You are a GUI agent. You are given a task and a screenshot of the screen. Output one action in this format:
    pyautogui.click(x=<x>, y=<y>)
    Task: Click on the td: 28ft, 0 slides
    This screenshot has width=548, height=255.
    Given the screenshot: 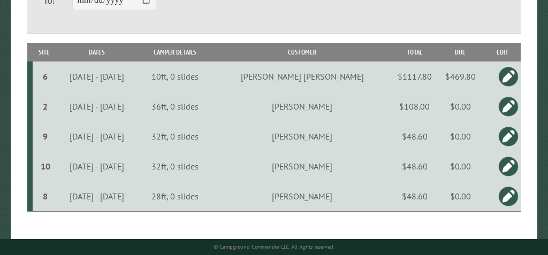 What is the action you would take?
    pyautogui.click(x=175, y=196)
    